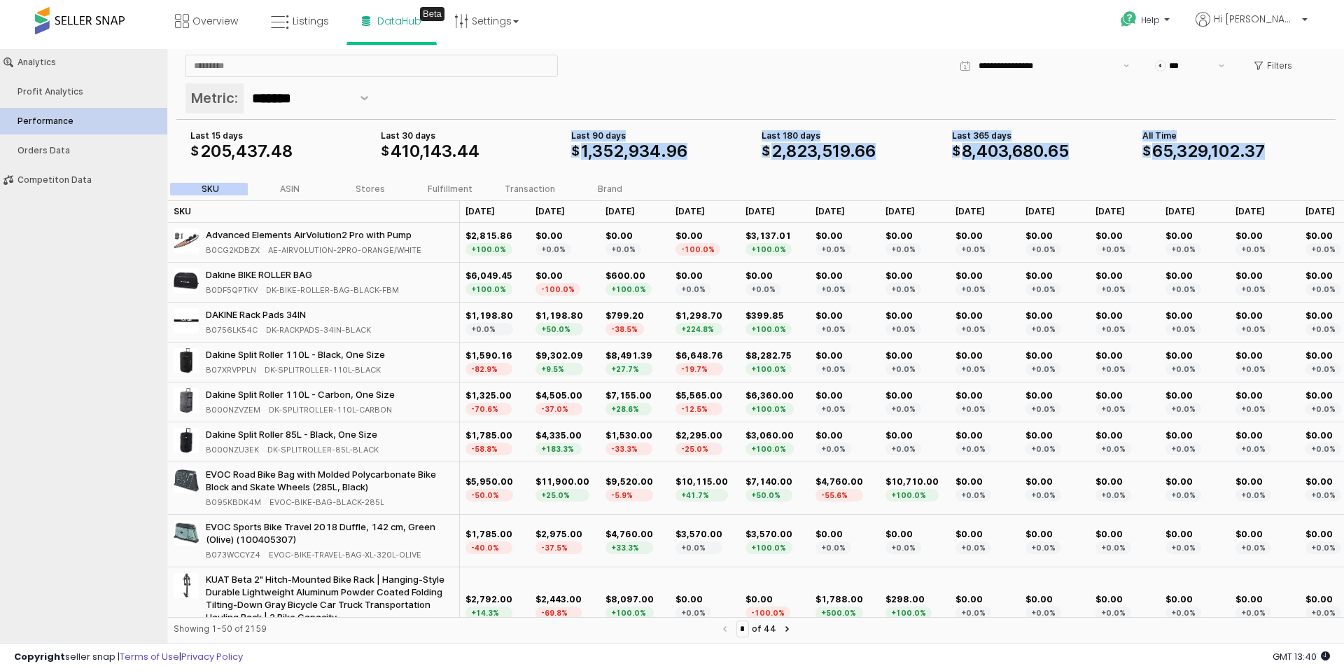  What do you see at coordinates (769, 446) in the screenshot?
I see `div: +50.0%` at bounding box center [769, 446].